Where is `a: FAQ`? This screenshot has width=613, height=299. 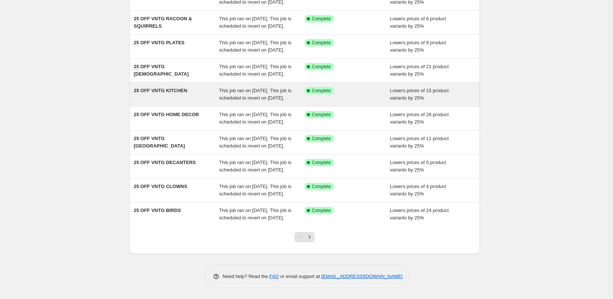 a: FAQ is located at coordinates (274, 276).